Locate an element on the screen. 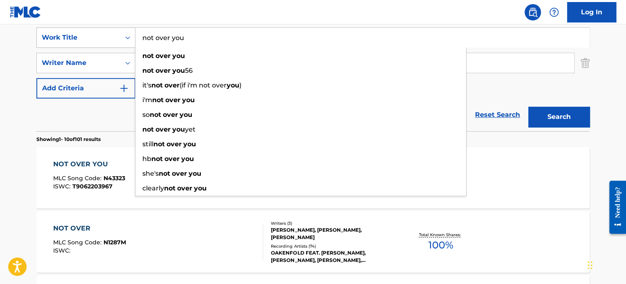 The image size is (626, 284). span: yet is located at coordinates (190, 129).